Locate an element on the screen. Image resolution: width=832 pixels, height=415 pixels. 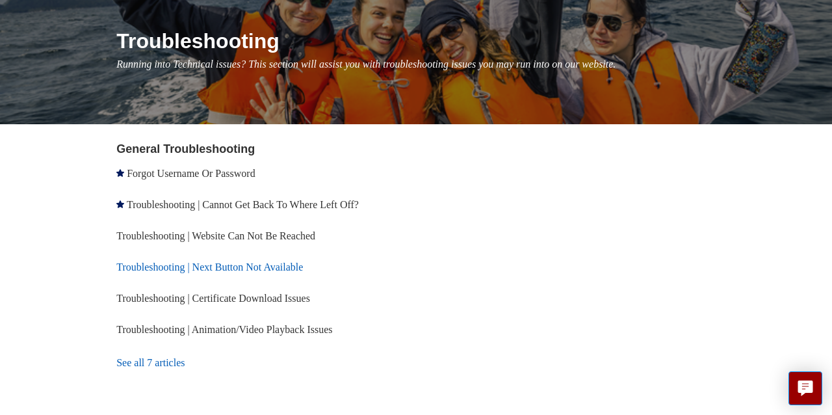
div: Live chat is located at coordinates (806, 388).